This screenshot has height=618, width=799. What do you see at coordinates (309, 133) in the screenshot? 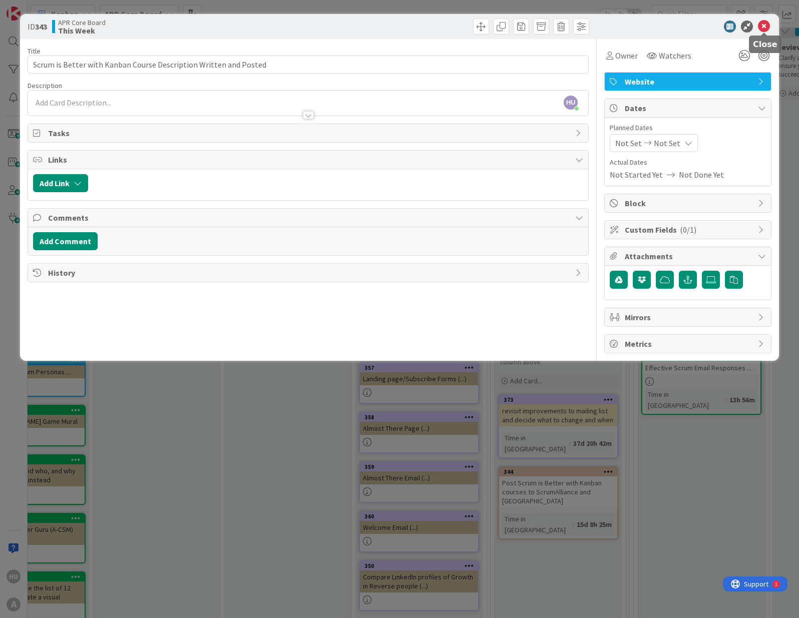
I see `span: Tasks` at bounding box center [309, 133].